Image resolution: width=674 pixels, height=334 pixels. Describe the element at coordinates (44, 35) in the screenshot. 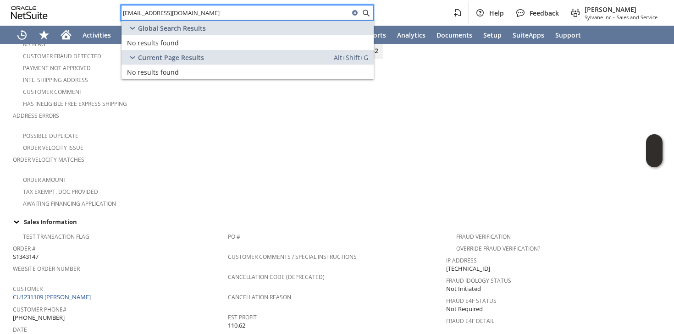

I see `div: Shortcuts` at that location.